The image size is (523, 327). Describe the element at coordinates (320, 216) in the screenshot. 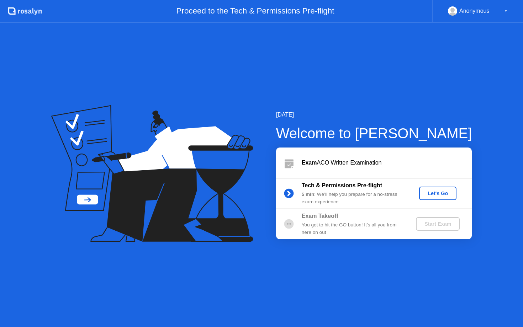

I see `b: Exam Takeoff` at that location.